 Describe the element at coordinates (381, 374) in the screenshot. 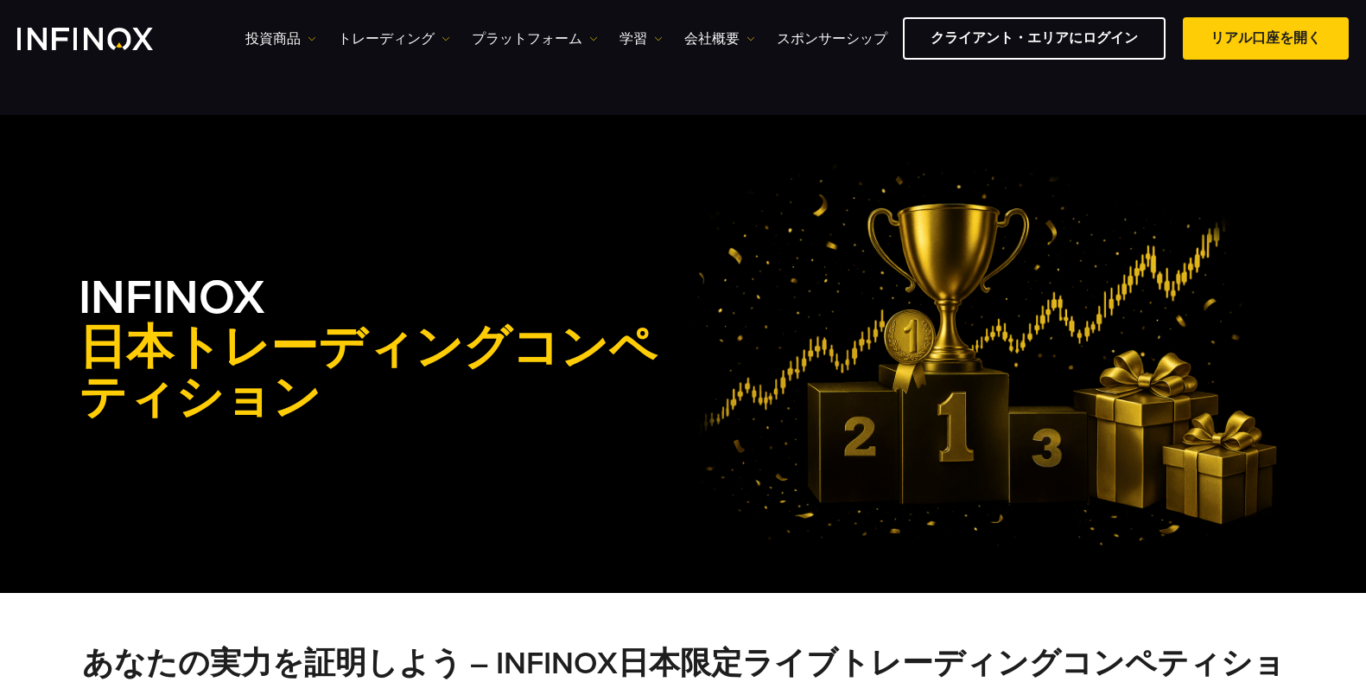

I see `span: 日本トレーディングコンペティション` at that location.